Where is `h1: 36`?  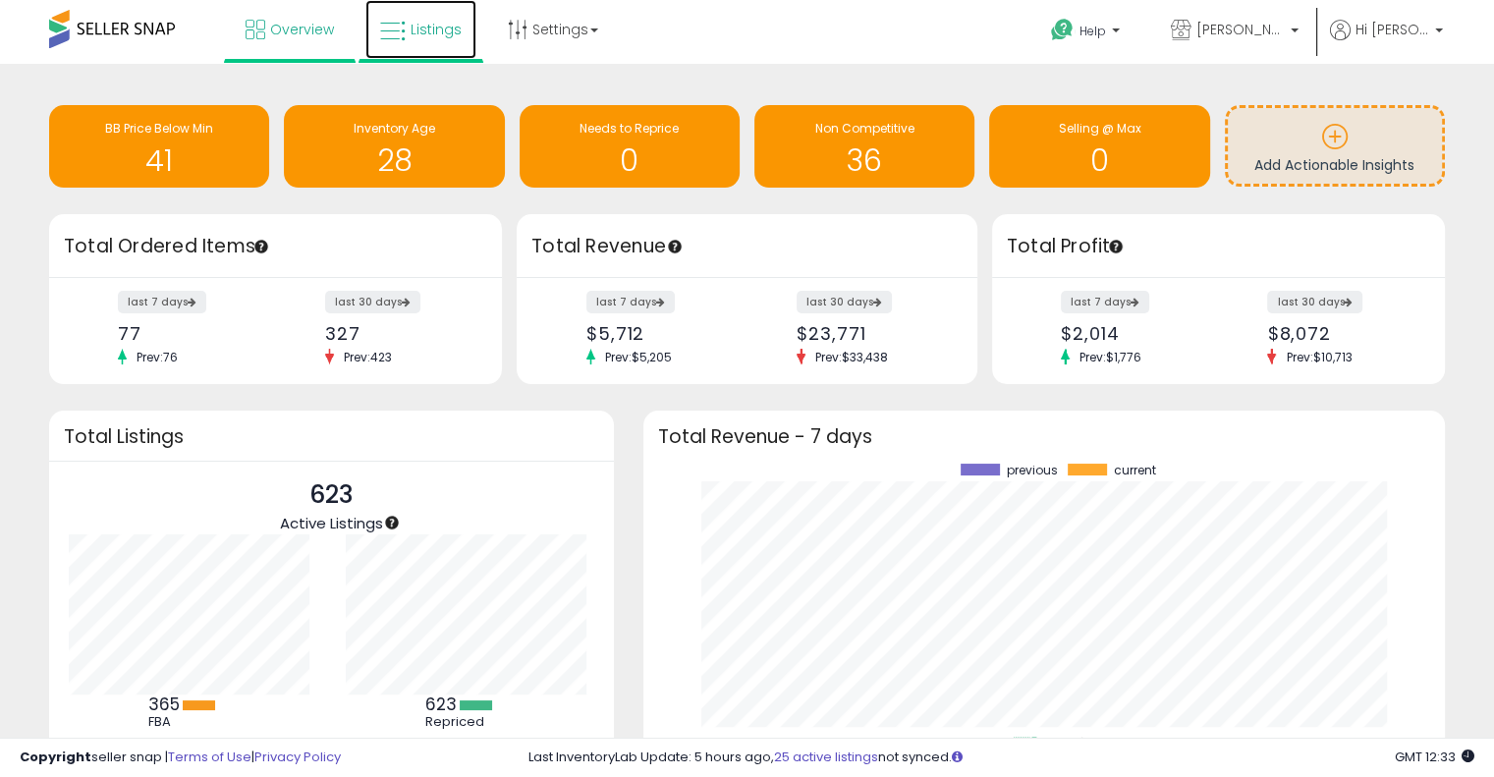 h1: 36 is located at coordinates (864, 160).